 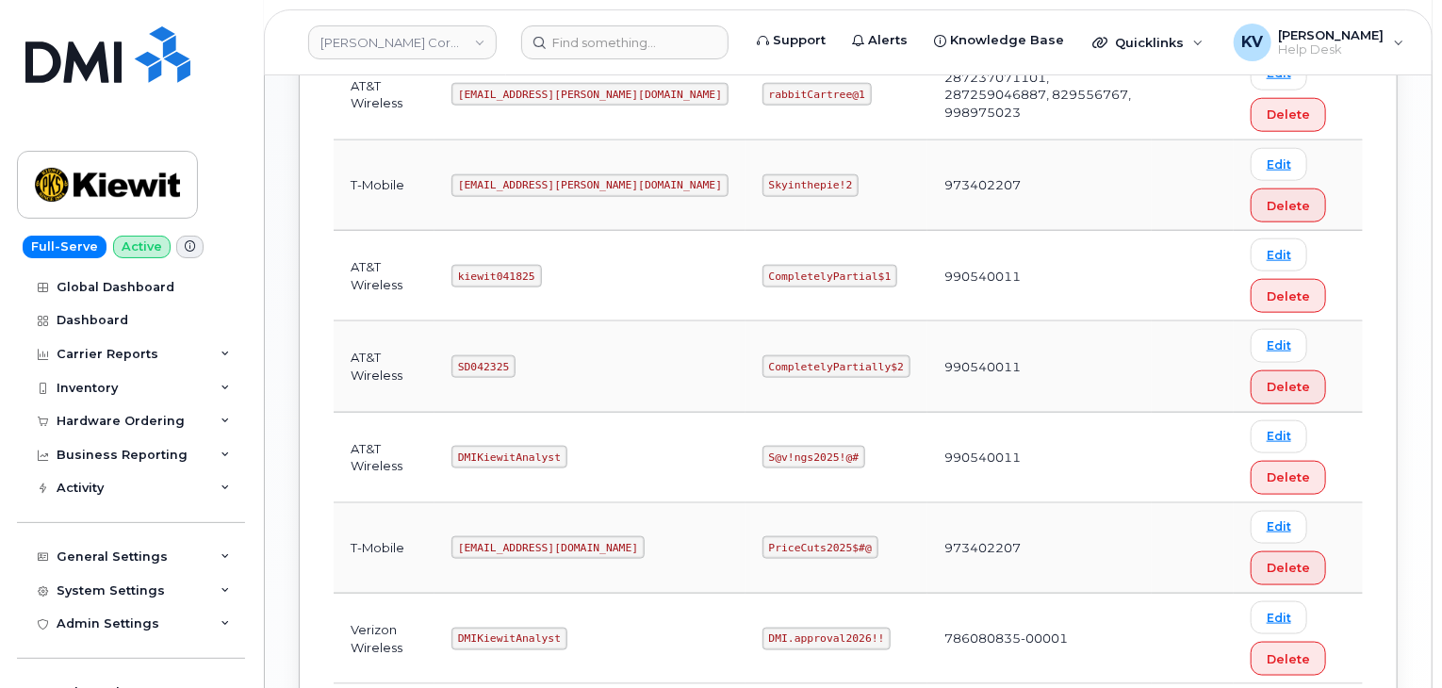 I want to click on div: Quicklinks, so click(x=1148, y=42).